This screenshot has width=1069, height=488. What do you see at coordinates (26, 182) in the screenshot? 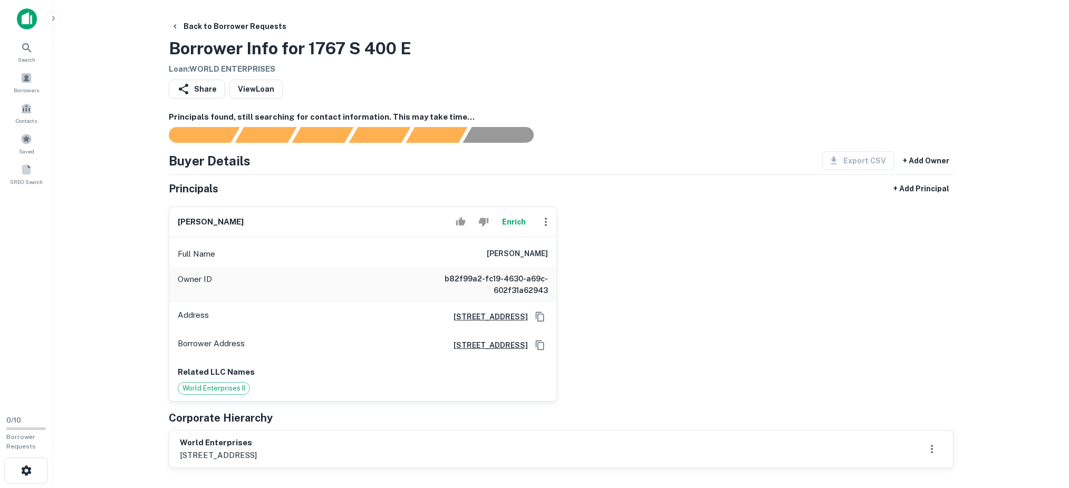
I see `span: SREO Search` at bounding box center [26, 182].